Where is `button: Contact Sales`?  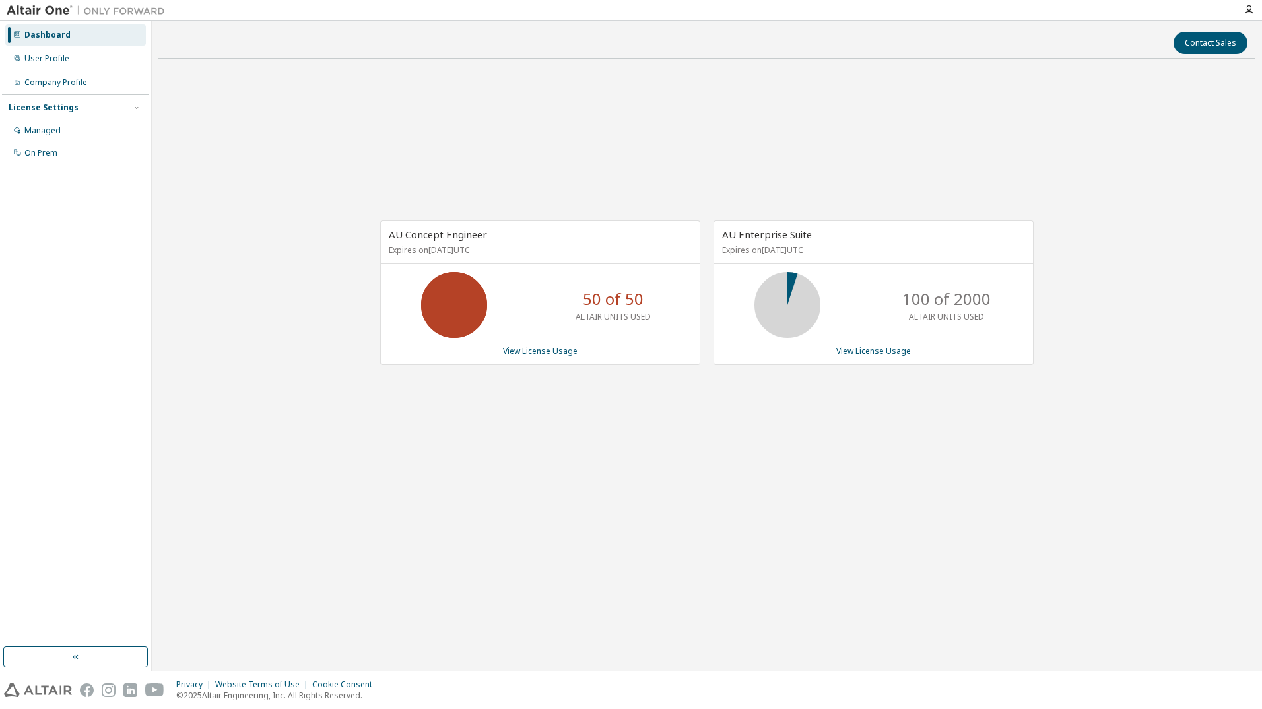
button: Contact Sales is located at coordinates (1211, 43).